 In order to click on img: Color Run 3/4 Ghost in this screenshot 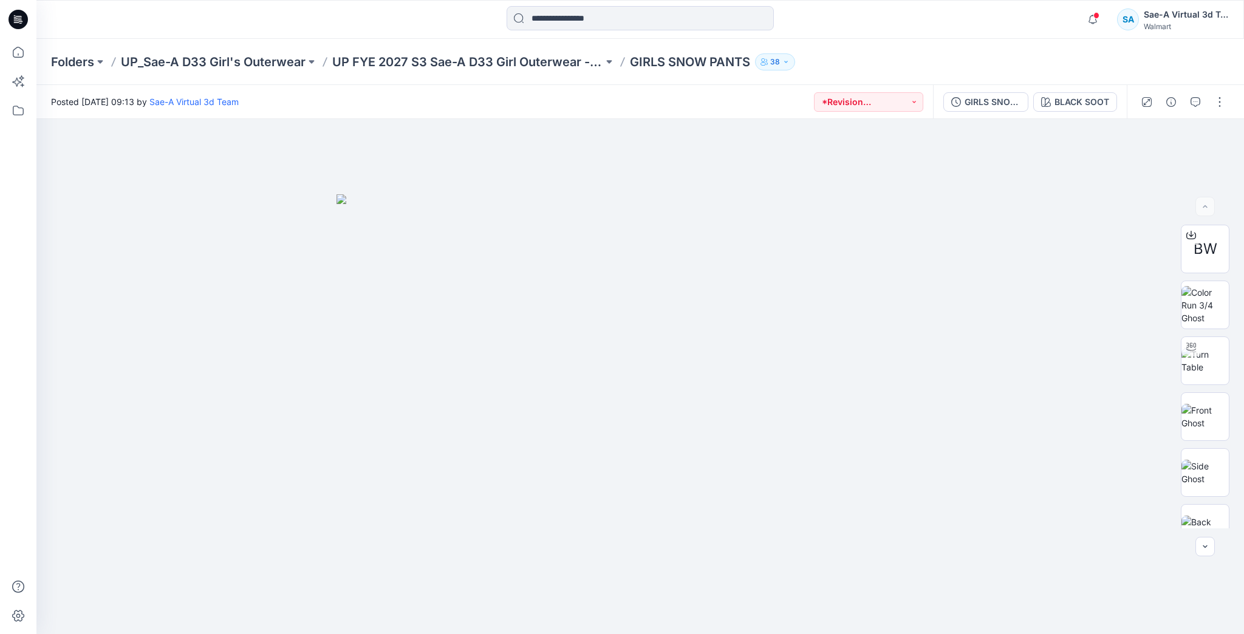, I will do `click(1205, 305)`.